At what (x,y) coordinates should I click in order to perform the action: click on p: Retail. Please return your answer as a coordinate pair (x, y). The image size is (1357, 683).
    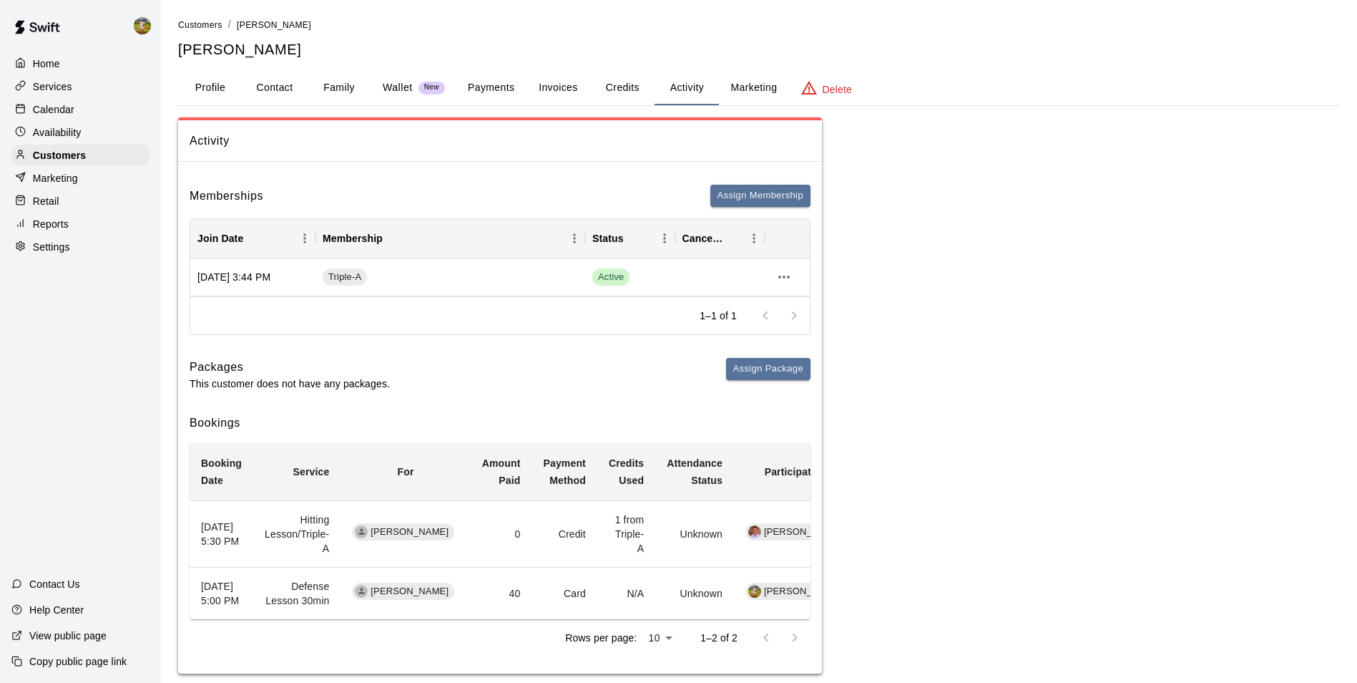
    Looking at the image, I should click on (46, 201).